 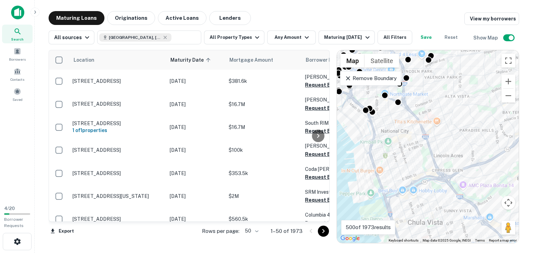 What do you see at coordinates (221, 232) in the screenshot?
I see `p: Rows per page:` at bounding box center [221, 232].